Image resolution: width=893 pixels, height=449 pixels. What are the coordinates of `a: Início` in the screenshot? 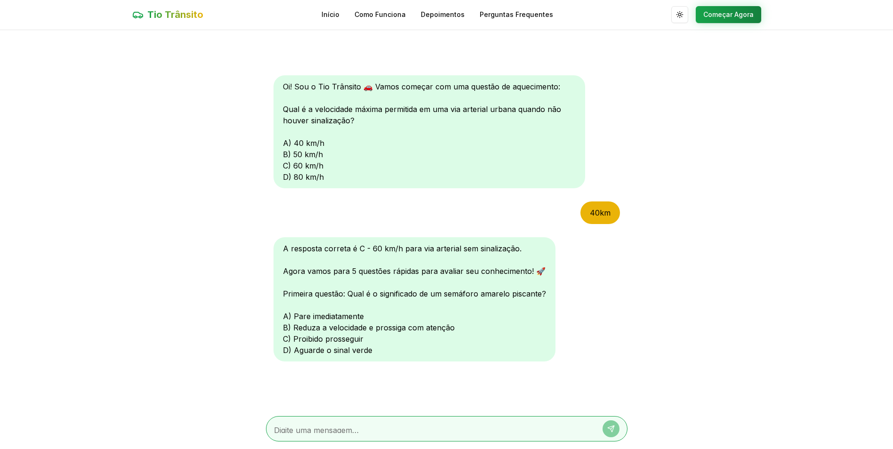 It's located at (330, 15).